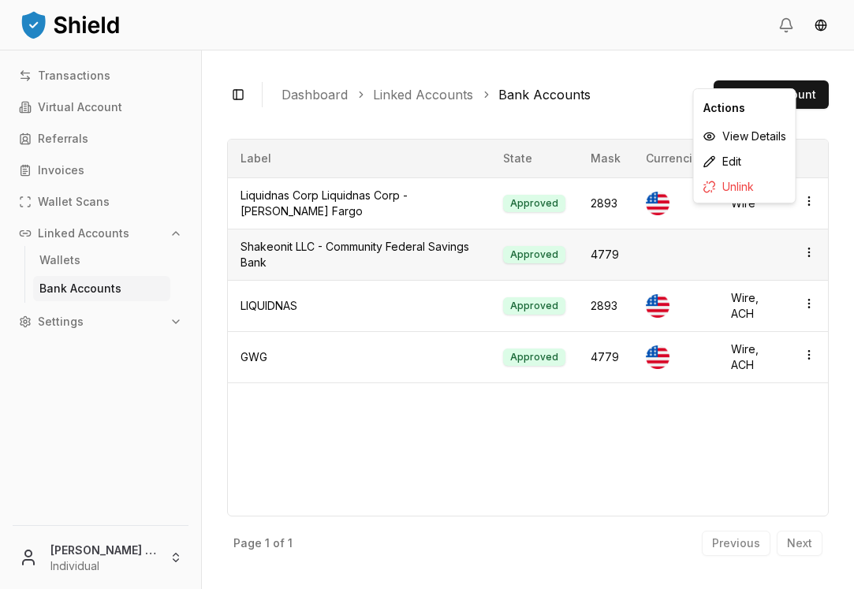  What do you see at coordinates (744, 187) in the screenshot?
I see `div: Unlink` at bounding box center [744, 187].